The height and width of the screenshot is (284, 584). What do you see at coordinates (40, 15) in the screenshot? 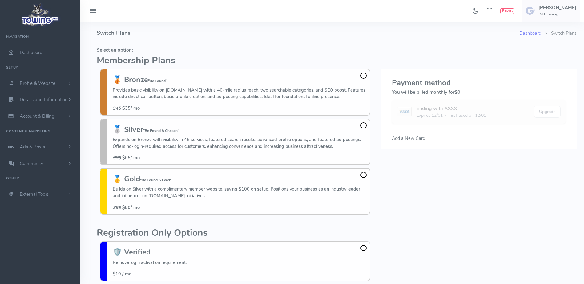
I see `img: logo` at bounding box center [40, 15].